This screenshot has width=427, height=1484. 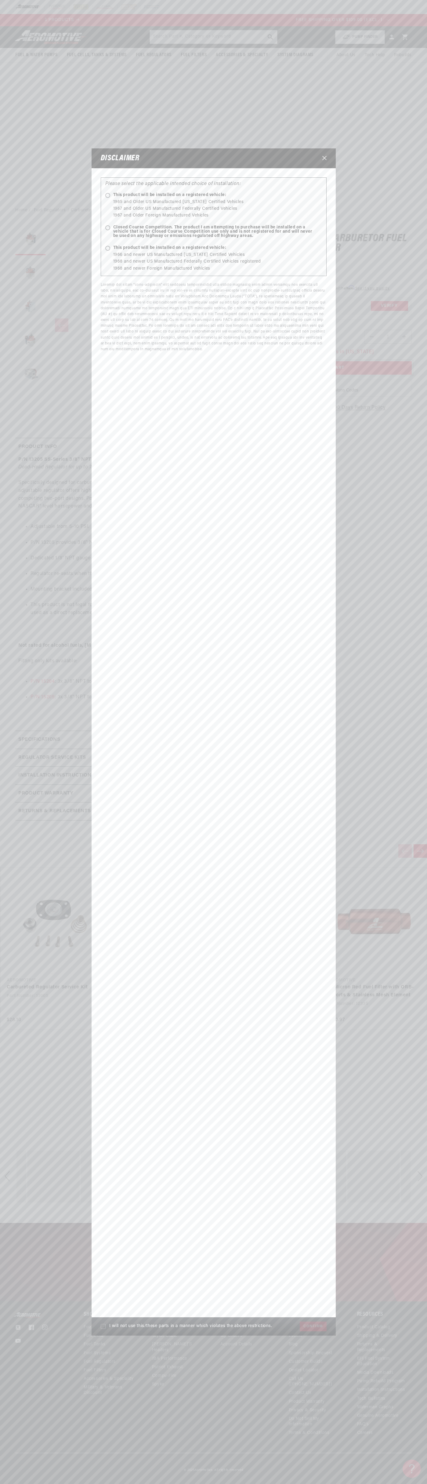 What do you see at coordinates (211, 232) in the screenshot?
I see `span: Closed Course Competition. The product I am attempting to purchase will be installed on a vehicle...` at bounding box center [211, 232].